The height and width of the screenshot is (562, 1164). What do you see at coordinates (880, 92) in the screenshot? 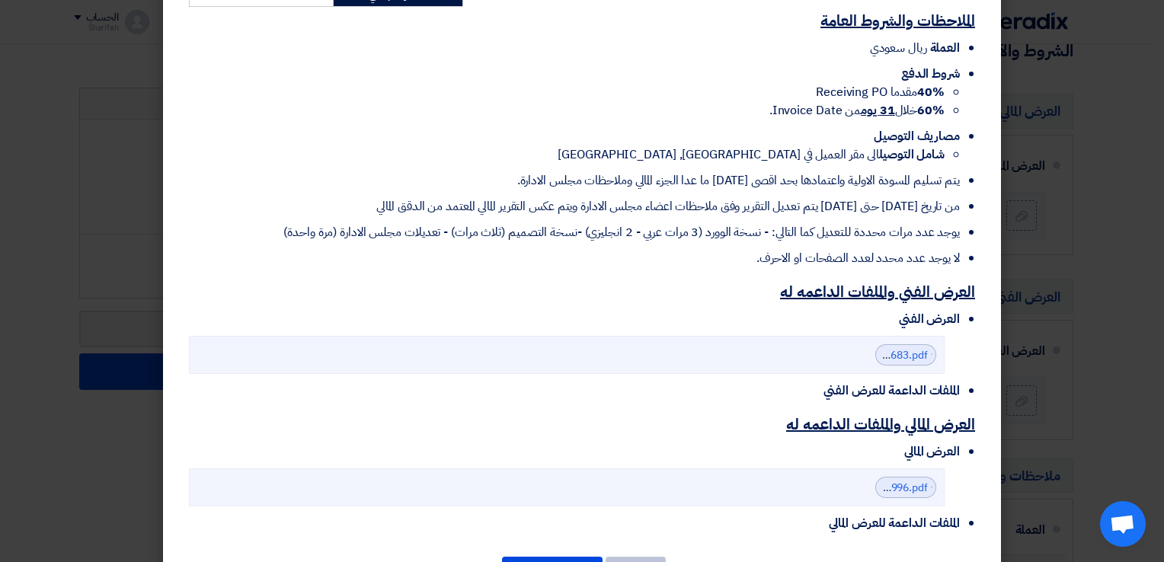
I see `span: مقدما Receiving PO` at bounding box center [880, 92].